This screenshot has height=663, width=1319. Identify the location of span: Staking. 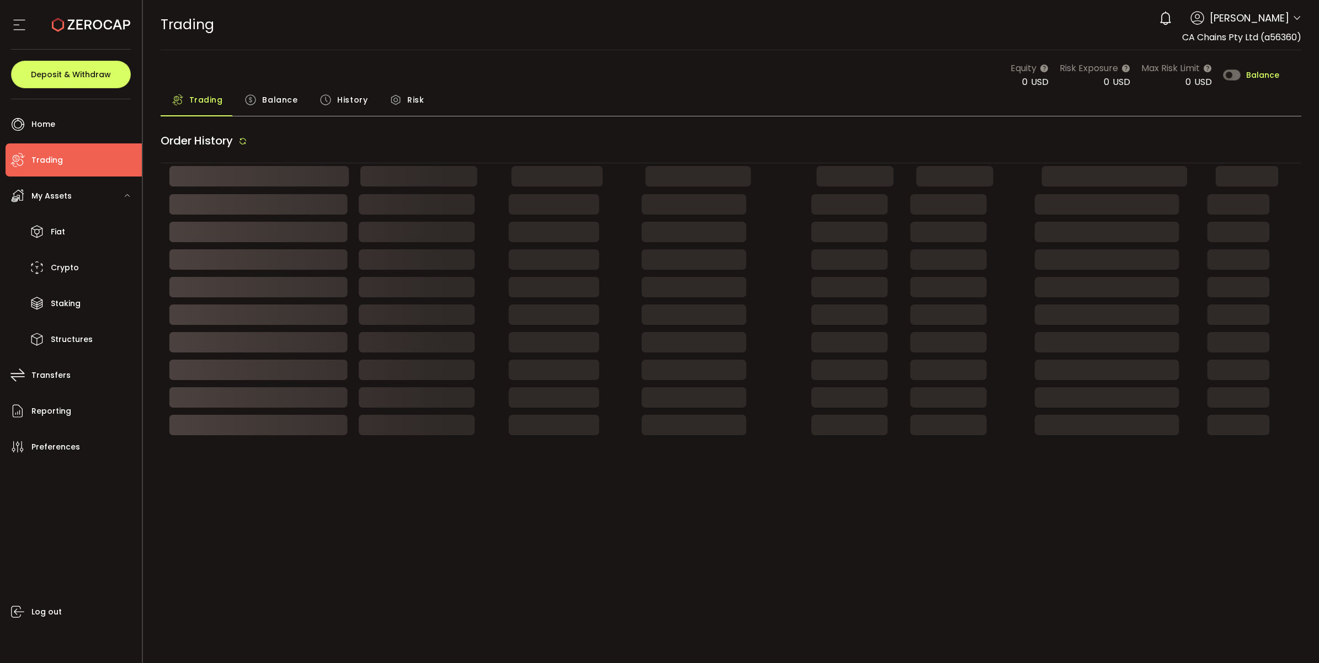
(66, 304).